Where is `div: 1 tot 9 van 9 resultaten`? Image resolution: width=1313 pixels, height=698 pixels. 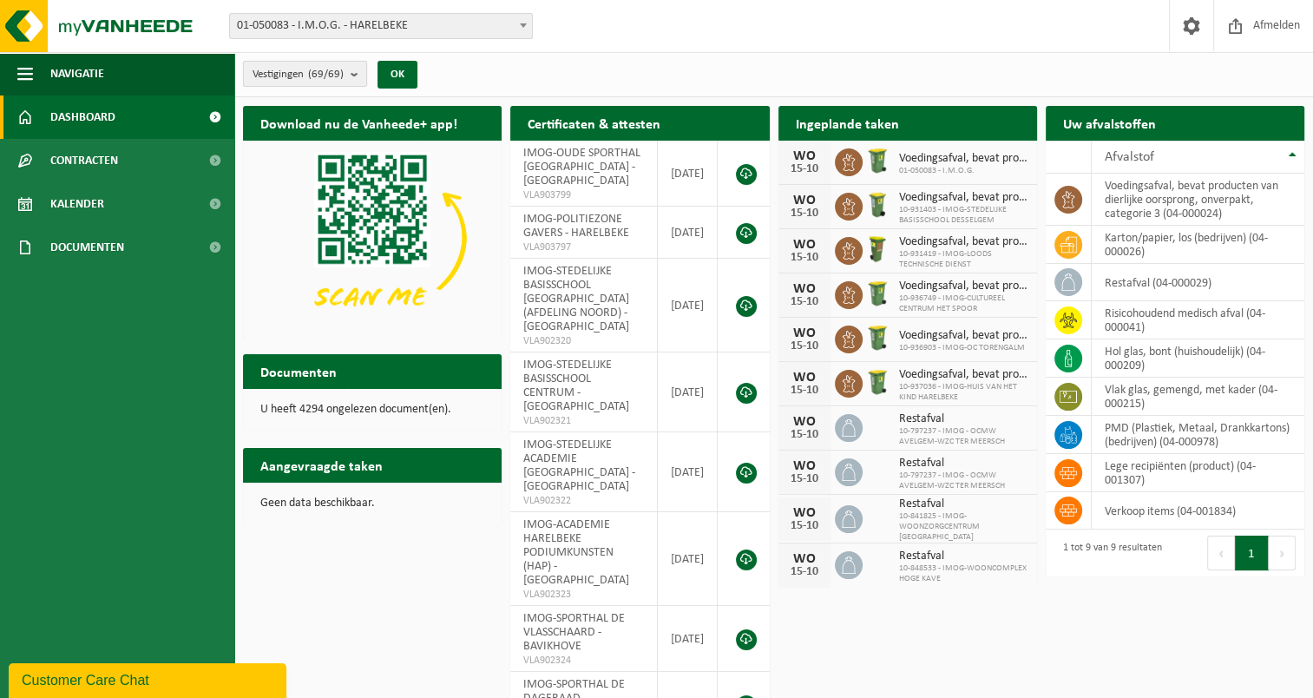 div: 1 tot 9 van 9 resultaten is located at coordinates (1108, 553).